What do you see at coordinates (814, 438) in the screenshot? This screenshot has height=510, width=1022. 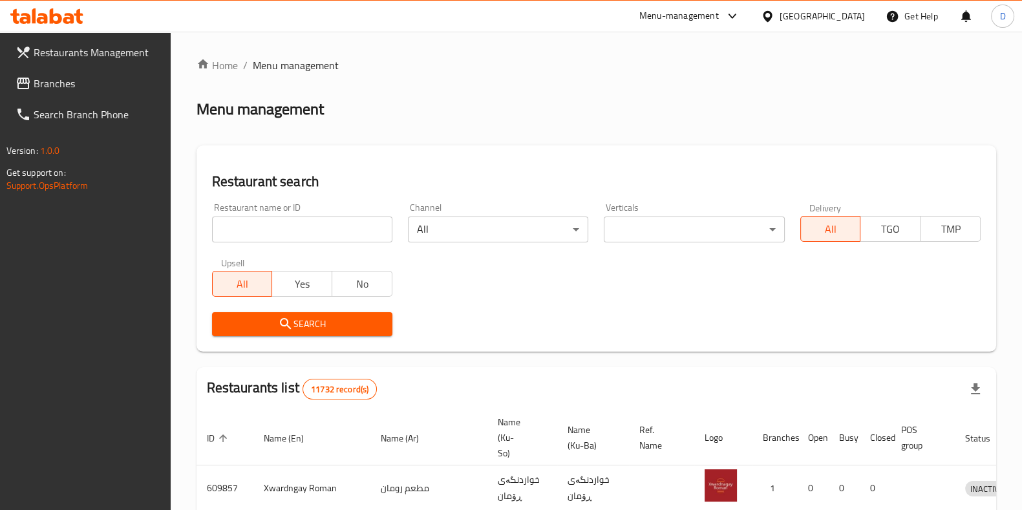 I see `th: Open` at bounding box center [814, 438].